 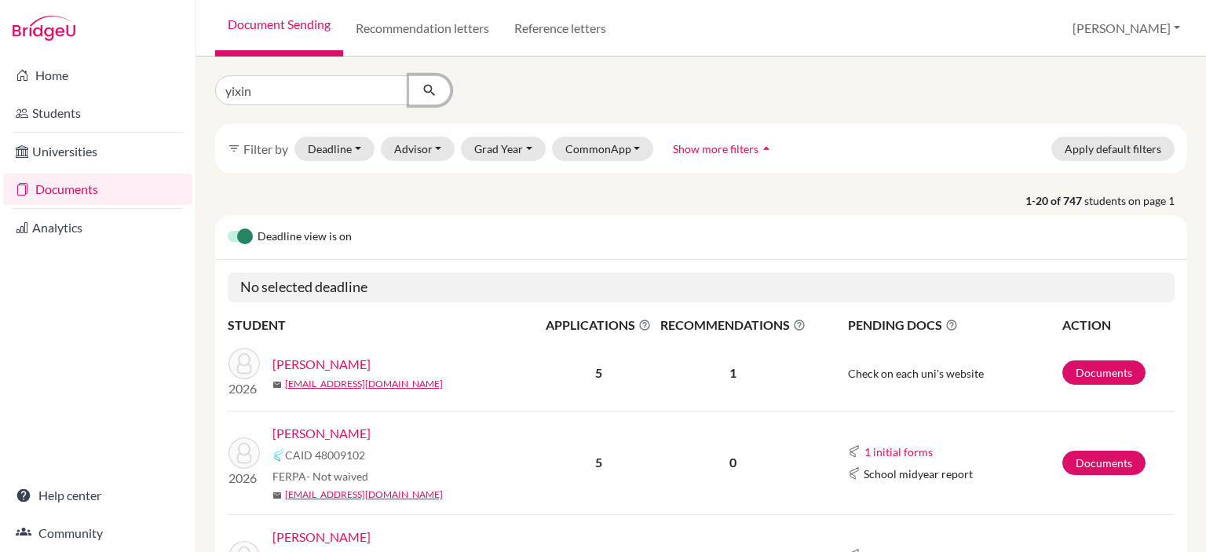 I want to click on i: filter_list, so click(x=234, y=148).